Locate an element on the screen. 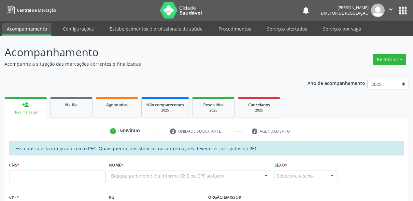  a: Acompanhamento is located at coordinates (27, 29).